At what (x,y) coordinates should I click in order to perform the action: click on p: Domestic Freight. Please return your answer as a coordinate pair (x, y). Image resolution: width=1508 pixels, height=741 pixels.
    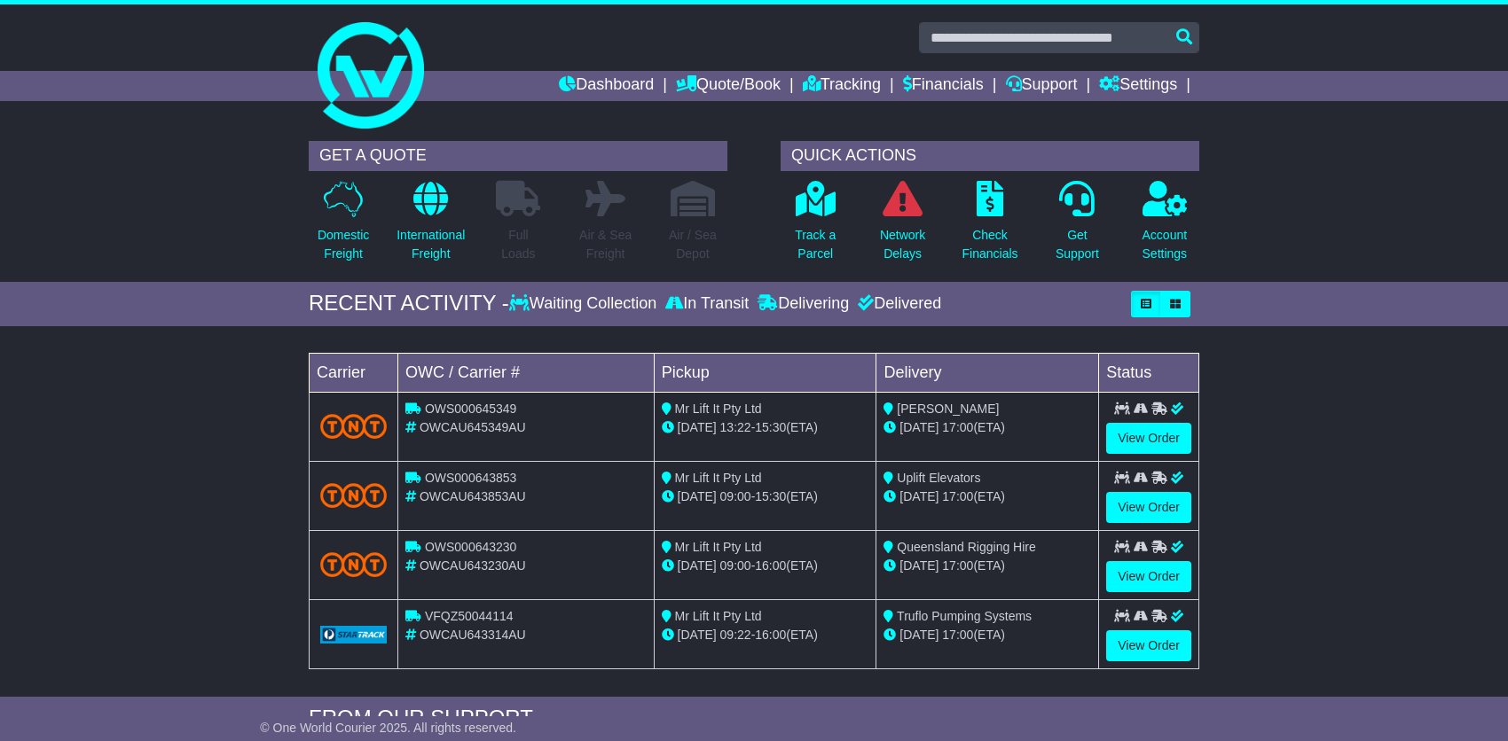
    Looking at the image, I should click on (343, 245).